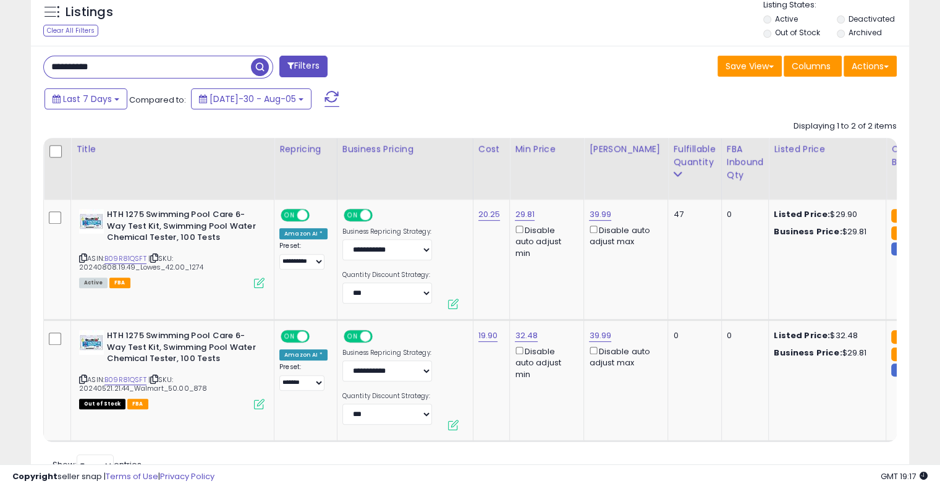  What do you see at coordinates (172, 149) in the screenshot?
I see `div: Title` at bounding box center [172, 149].